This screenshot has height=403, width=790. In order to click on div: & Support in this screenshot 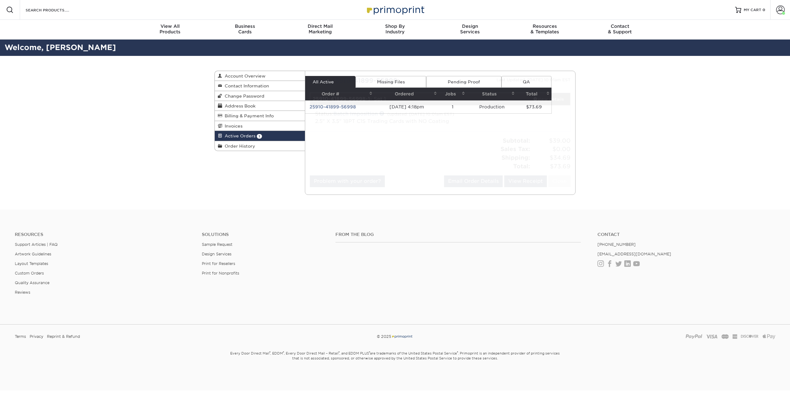, I will do `click(620, 29)`.